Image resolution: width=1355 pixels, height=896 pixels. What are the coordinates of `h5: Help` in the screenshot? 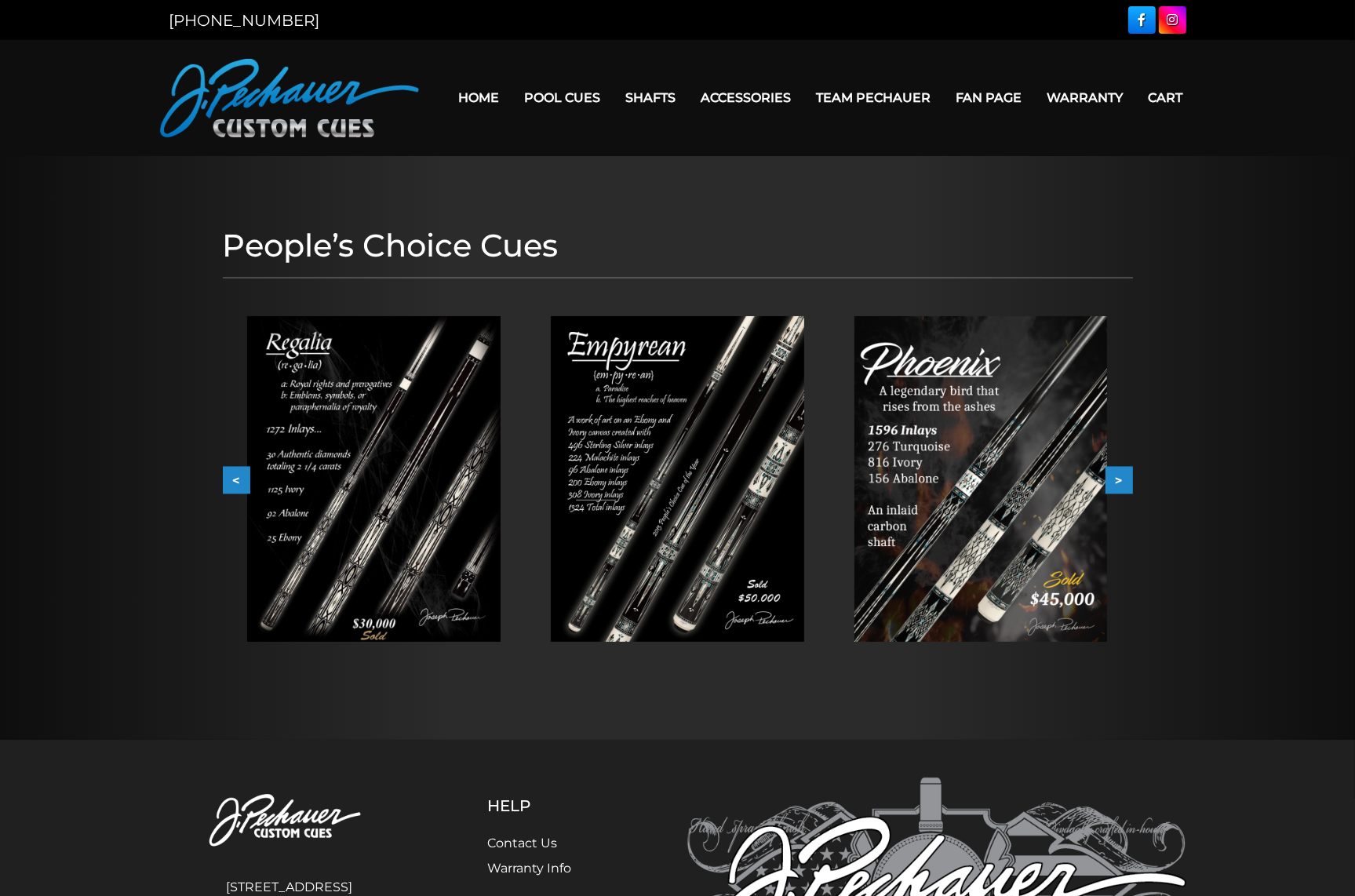 It's located at (548, 805).